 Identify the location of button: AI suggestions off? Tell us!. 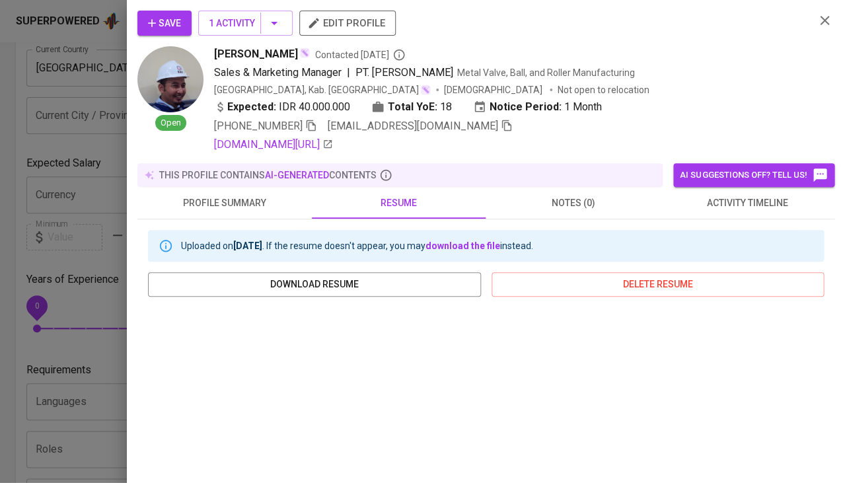
(754, 175).